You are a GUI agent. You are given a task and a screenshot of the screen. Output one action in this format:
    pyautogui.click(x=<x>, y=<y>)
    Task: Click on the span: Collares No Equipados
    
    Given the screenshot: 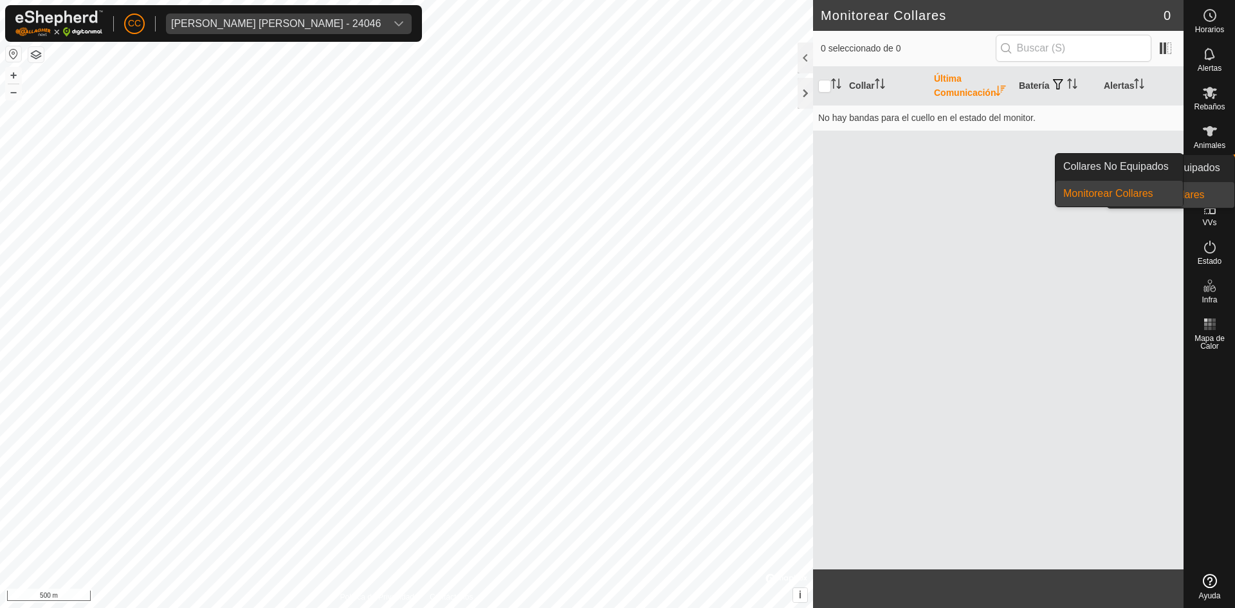 What is the action you would take?
    pyautogui.click(x=1116, y=167)
    